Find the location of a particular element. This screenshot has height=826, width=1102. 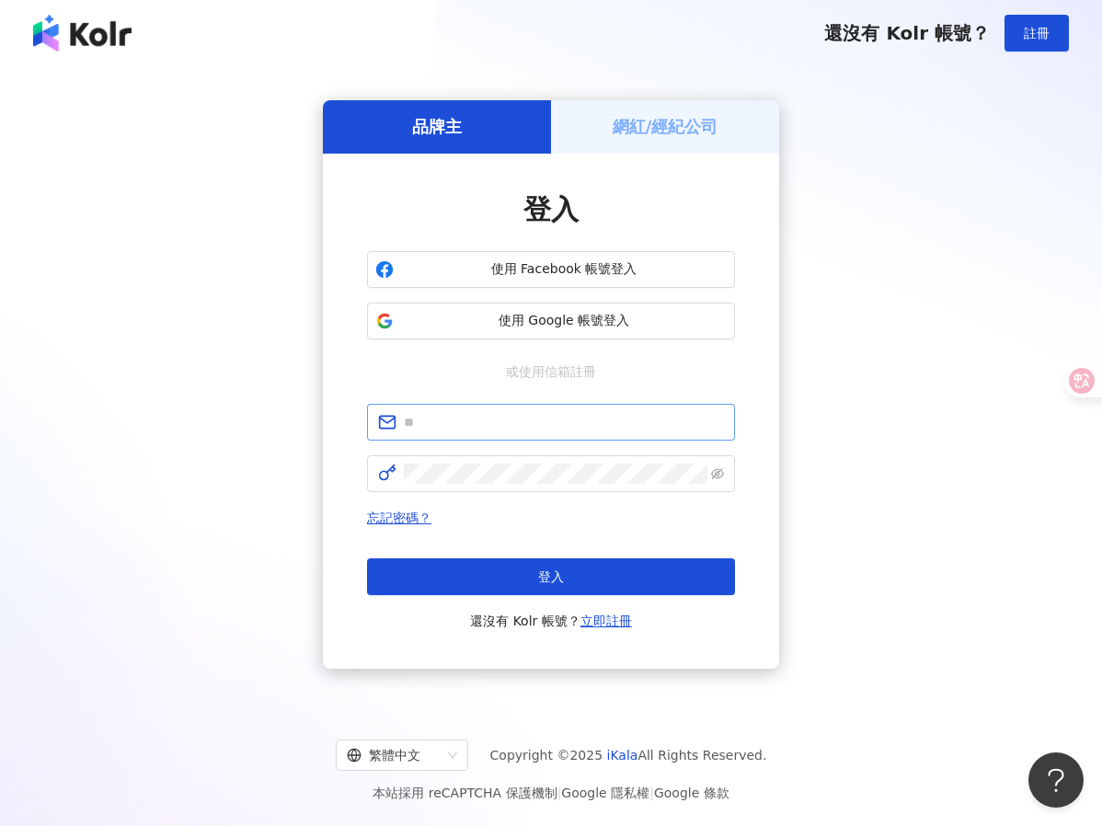

span: 本站採用 reCAPTCHA 保護機制 is located at coordinates (550, 793).